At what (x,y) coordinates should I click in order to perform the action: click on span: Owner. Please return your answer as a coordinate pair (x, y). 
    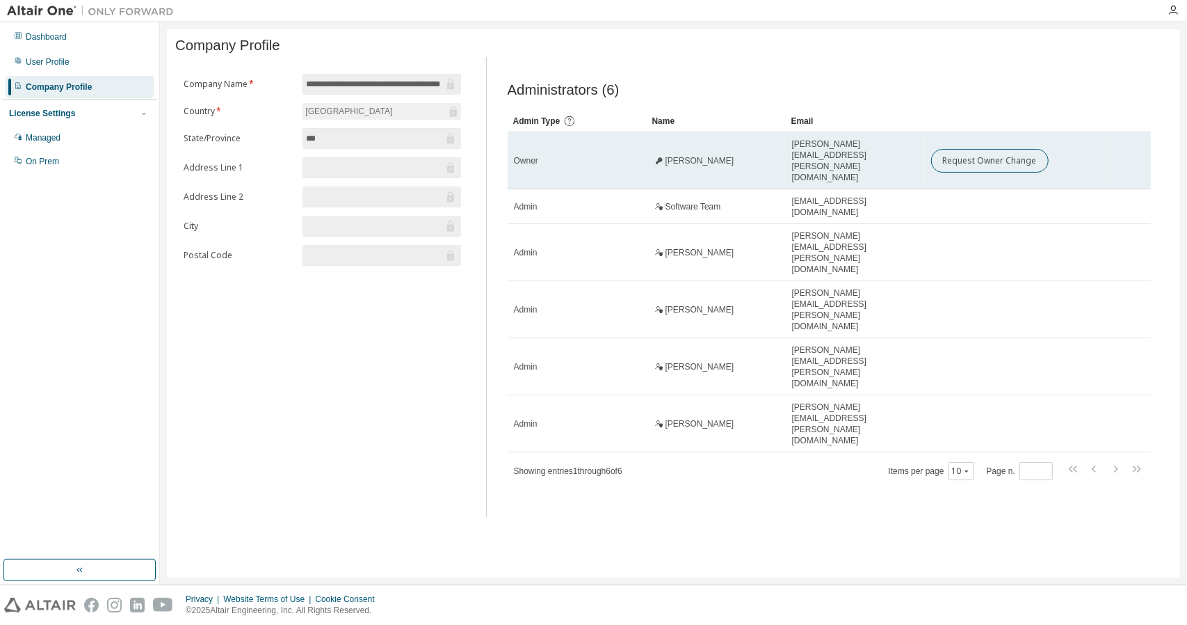
    Looking at the image, I should click on (526, 161).